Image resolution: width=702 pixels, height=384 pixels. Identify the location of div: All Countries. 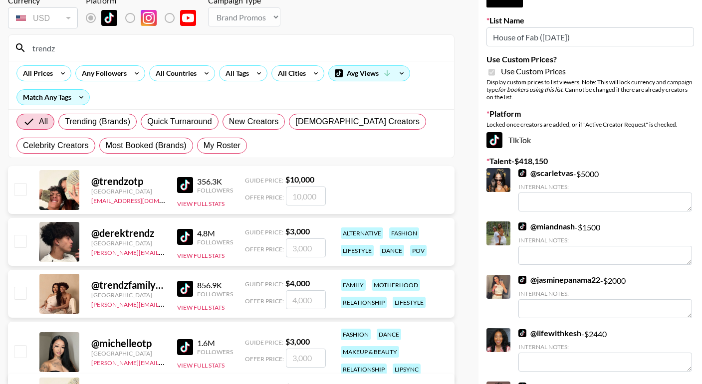
(174, 73).